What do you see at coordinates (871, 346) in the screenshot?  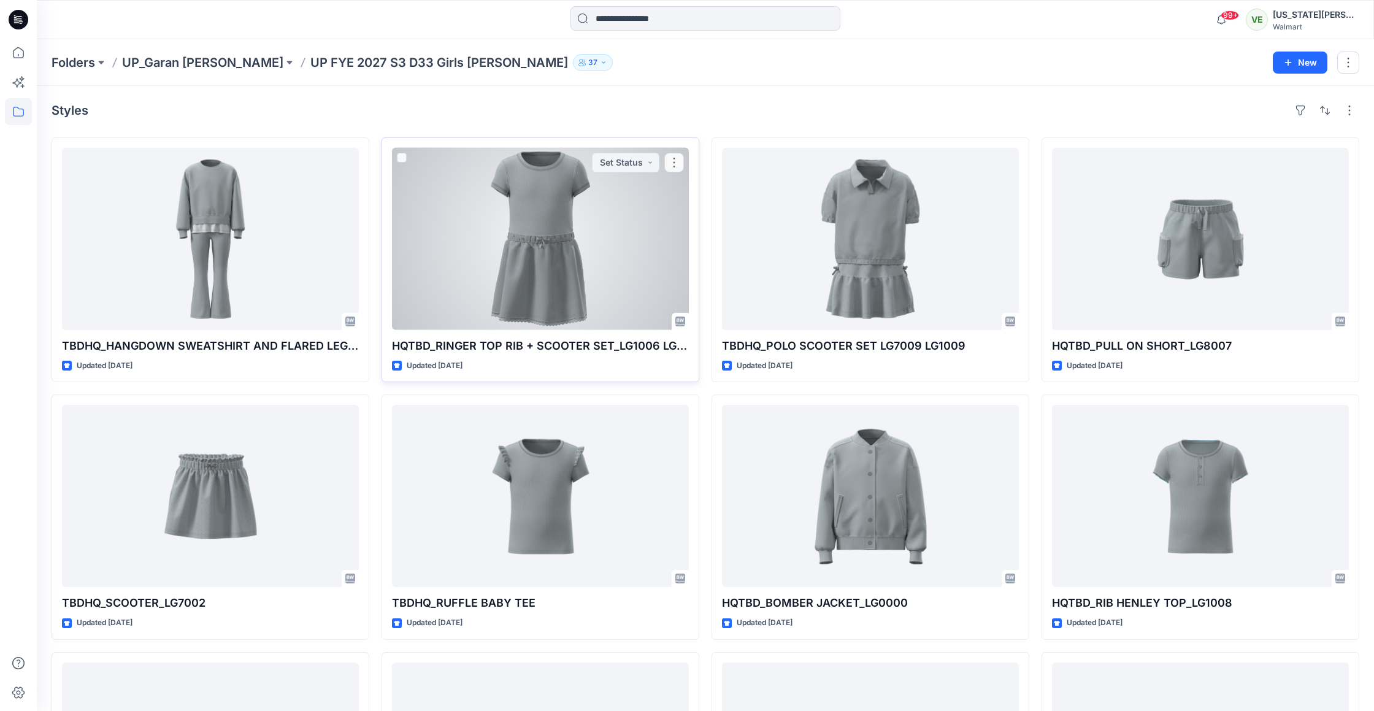 I see `p: TBDHQ_POLO SCOOTER SET LG7009 LG1009` at bounding box center [871, 346].